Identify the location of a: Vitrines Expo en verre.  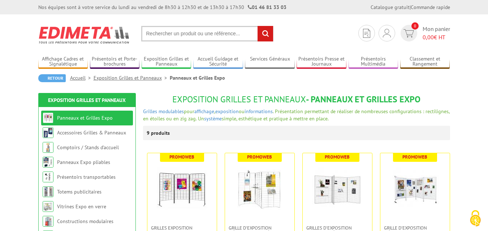
(82, 207).